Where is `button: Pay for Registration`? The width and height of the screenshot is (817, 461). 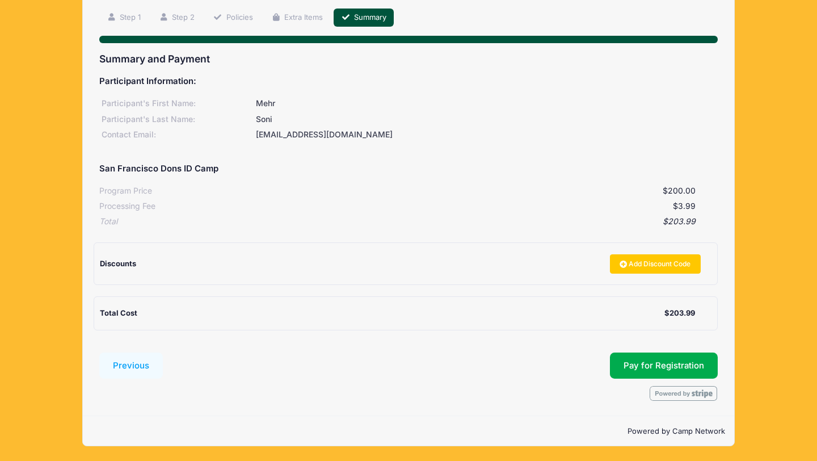
button: Pay for Registration is located at coordinates (664, 365).